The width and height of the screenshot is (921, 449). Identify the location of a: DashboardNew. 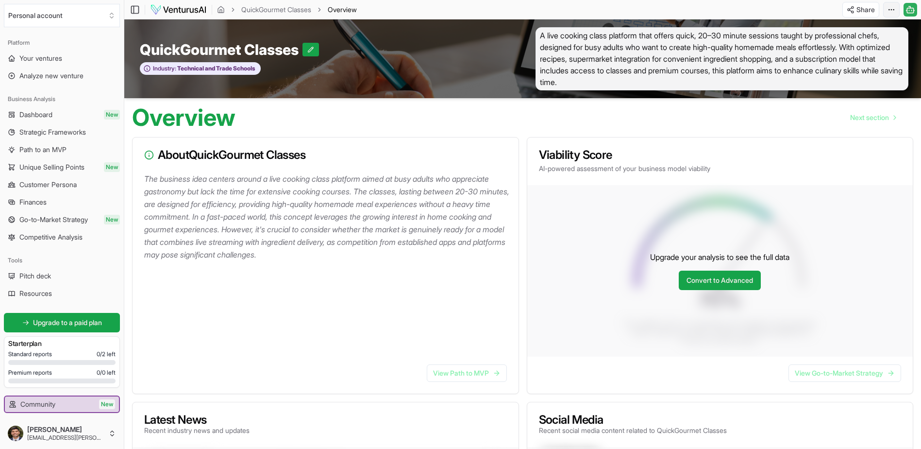
(62, 115).